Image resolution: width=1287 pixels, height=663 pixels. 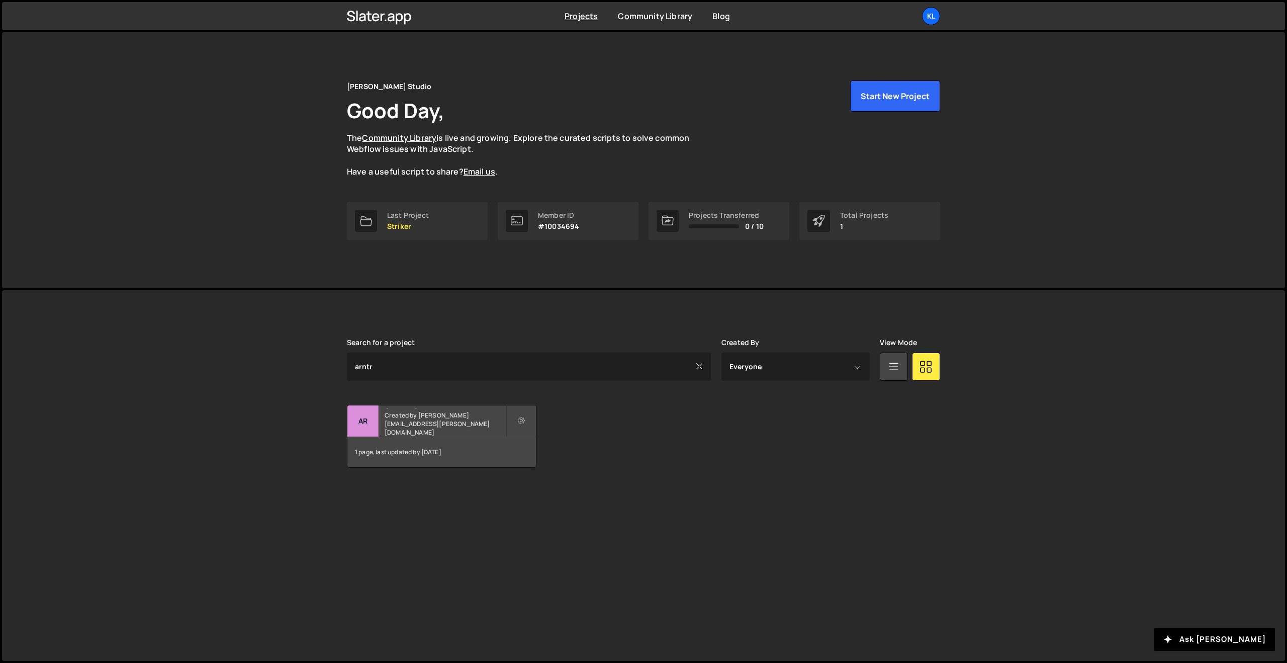 What do you see at coordinates (931, 16) in the screenshot?
I see `a: Kl` at bounding box center [931, 16].